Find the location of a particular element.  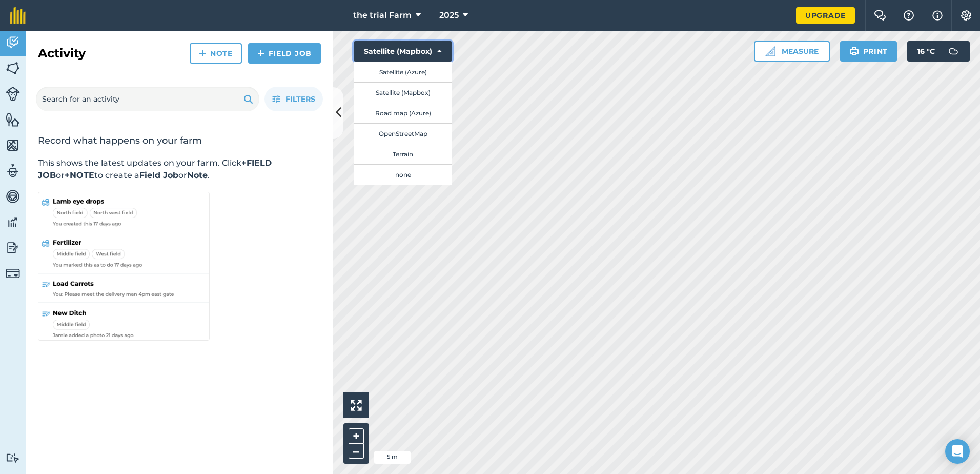

span: 16 ° C is located at coordinates (926, 51).